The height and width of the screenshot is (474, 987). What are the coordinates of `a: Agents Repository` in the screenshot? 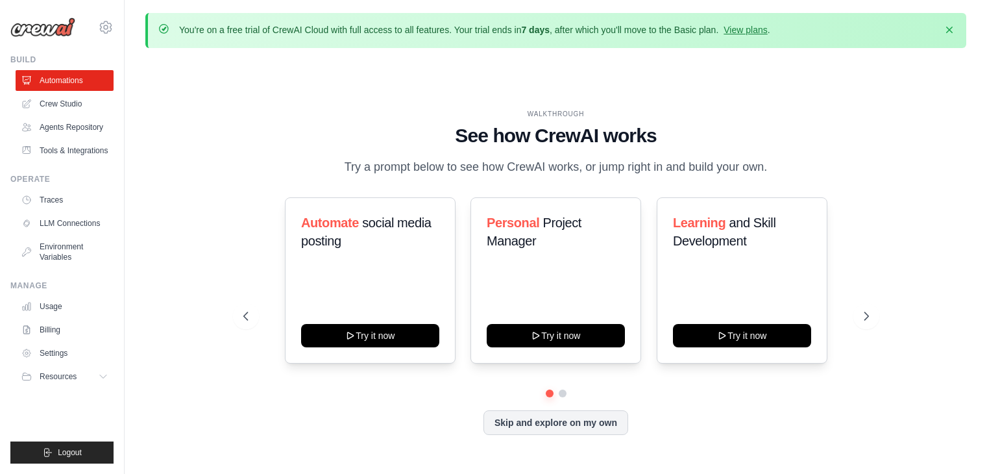 It's located at (64, 127).